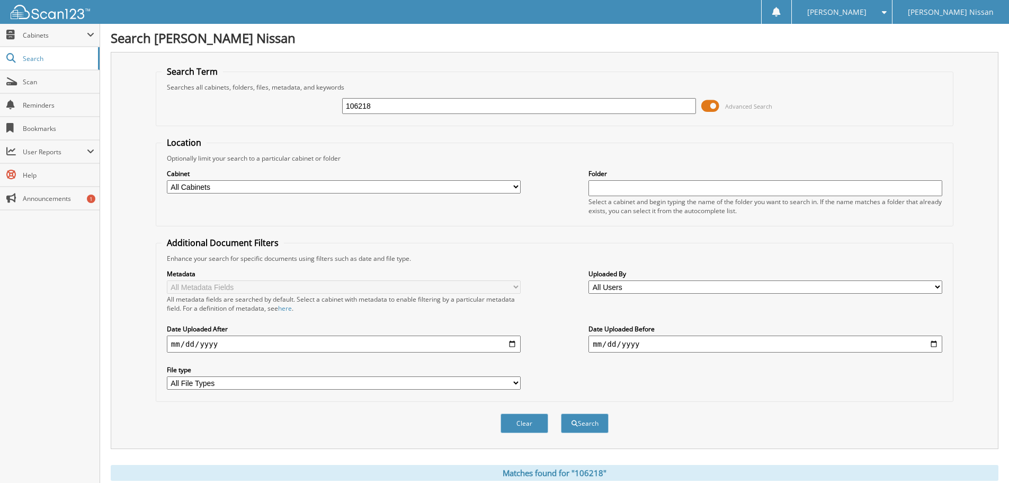 This screenshot has width=1009, height=483. Describe the element at coordinates (58, 175) in the screenshot. I see `span: Help` at that location.